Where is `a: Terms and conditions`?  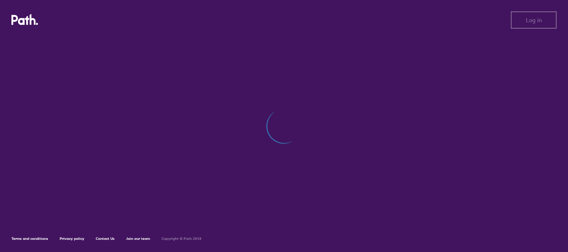 a: Terms and conditions is located at coordinates (30, 238).